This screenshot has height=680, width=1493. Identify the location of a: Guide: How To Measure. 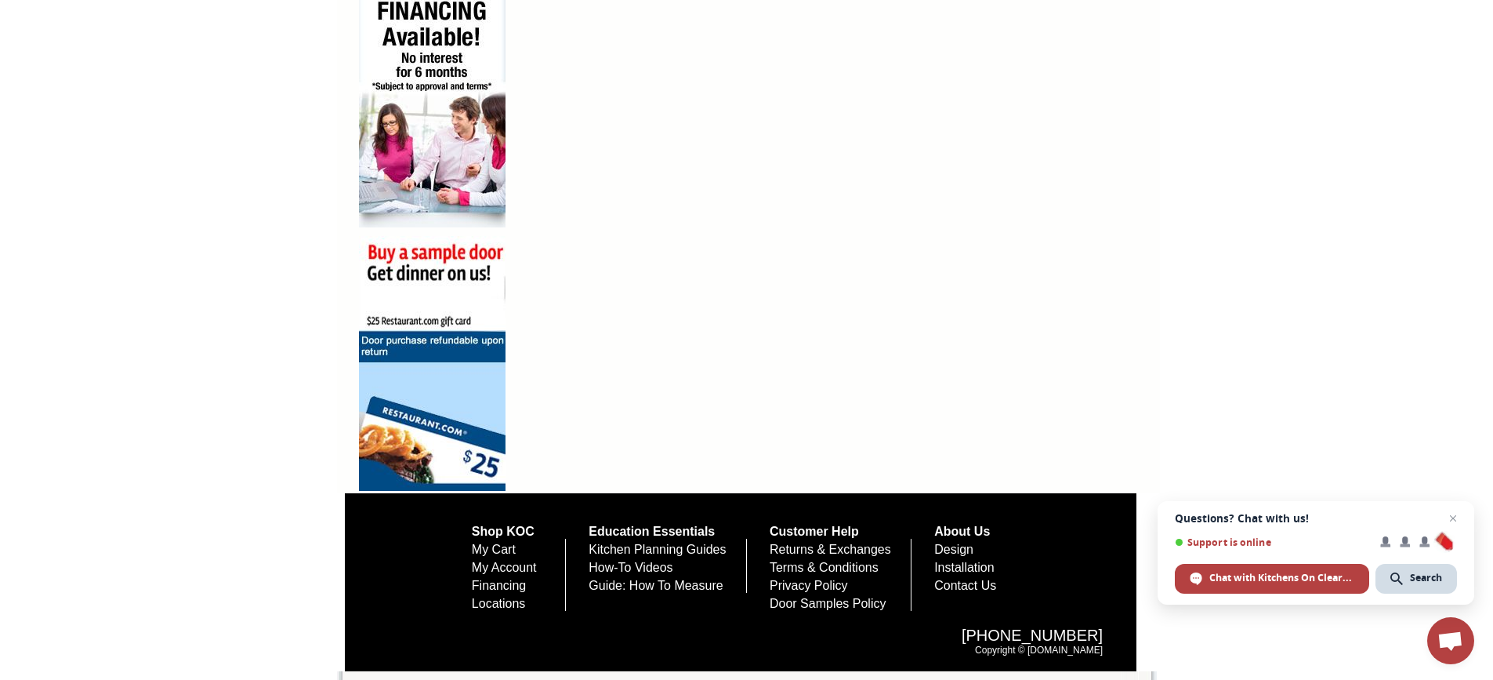
(655, 585).